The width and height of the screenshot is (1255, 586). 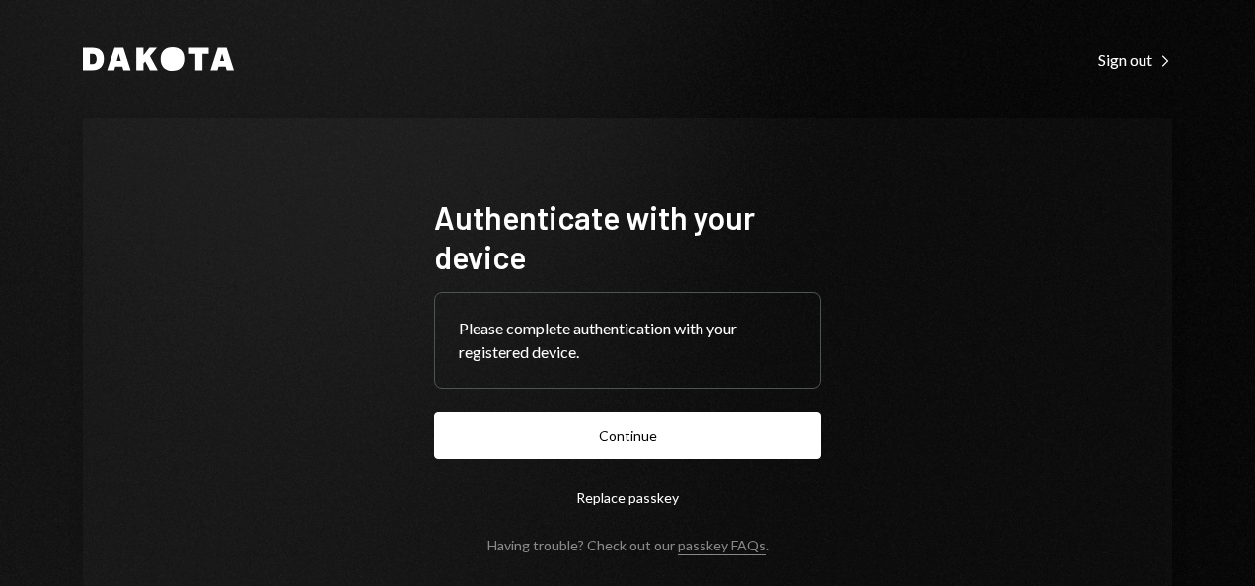 What do you see at coordinates (627, 545) in the screenshot?
I see `div: Having trouble? Check out our .` at bounding box center [627, 545].